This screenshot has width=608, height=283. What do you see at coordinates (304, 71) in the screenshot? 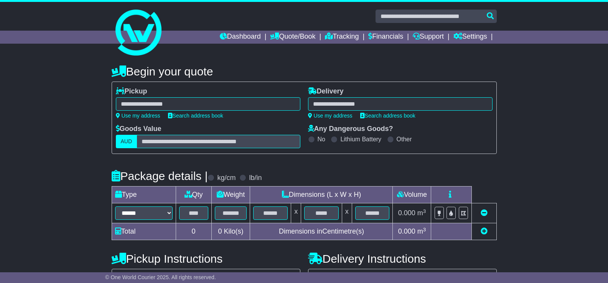
I see `h4: Begin your quote` at bounding box center [304, 71].